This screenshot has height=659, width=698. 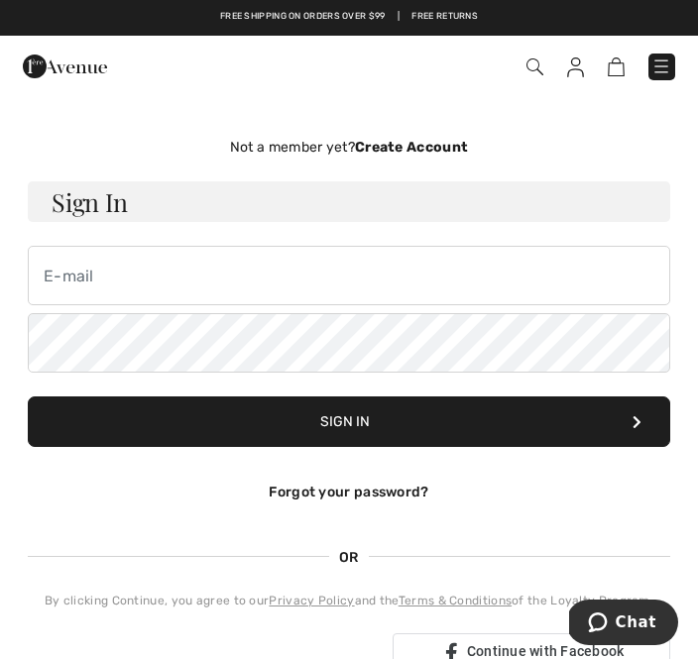 What do you see at coordinates (348, 492) in the screenshot?
I see `a: Forgot your password?` at bounding box center [348, 492].